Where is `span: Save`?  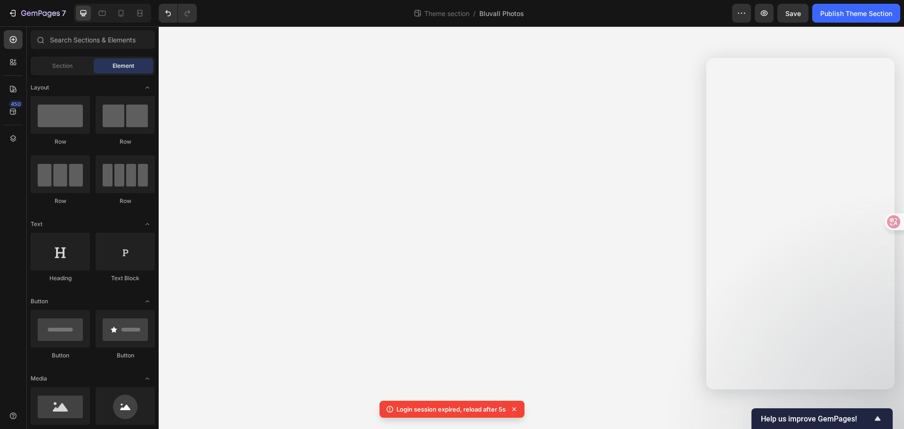
span: Save is located at coordinates (793, 13).